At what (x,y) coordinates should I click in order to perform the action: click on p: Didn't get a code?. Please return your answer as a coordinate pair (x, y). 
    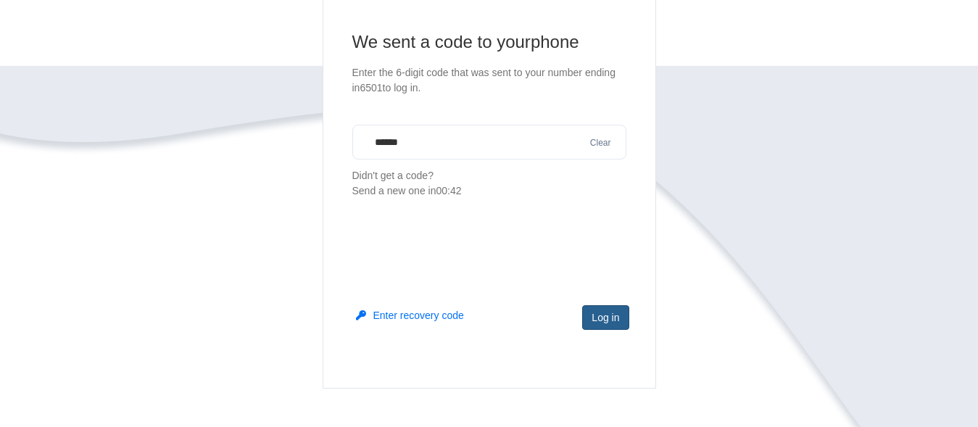
    Looking at the image, I should click on (489, 183).